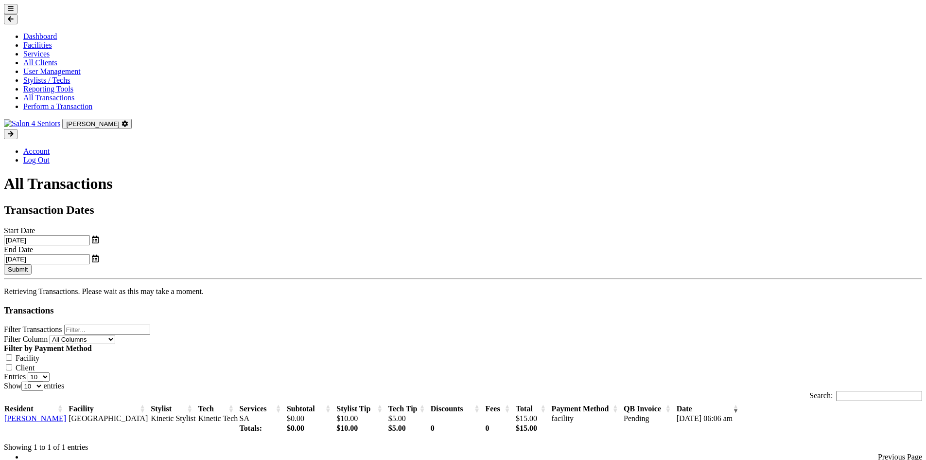  Describe the element at coordinates (534, 428) in the screenshot. I see `th: $15.00` at that location.